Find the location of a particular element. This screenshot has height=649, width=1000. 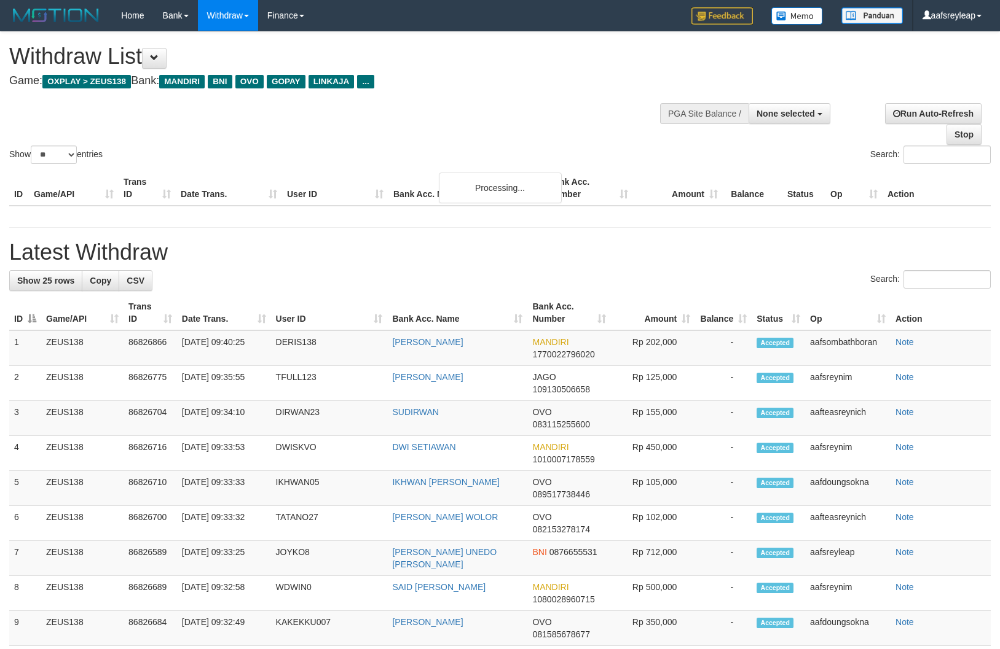

th: User ID is located at coordinates (335, 188).